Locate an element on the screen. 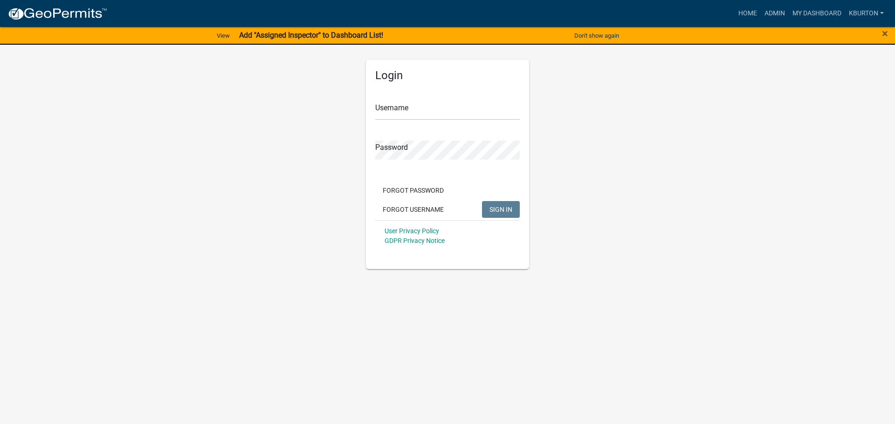  a: View is located at coordinates (223, 35).